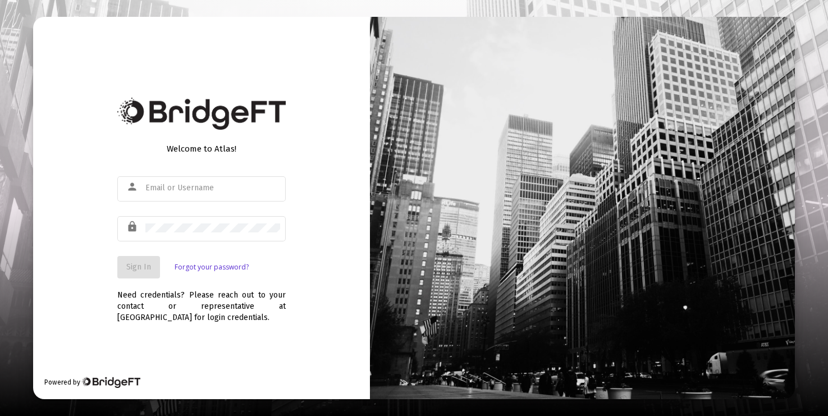 This screenshot has height=416, width=828. What do you see at coordinates (133, 227) in the screenshot?
I see `mat-icon: lock` at bounding box center [133, 227].